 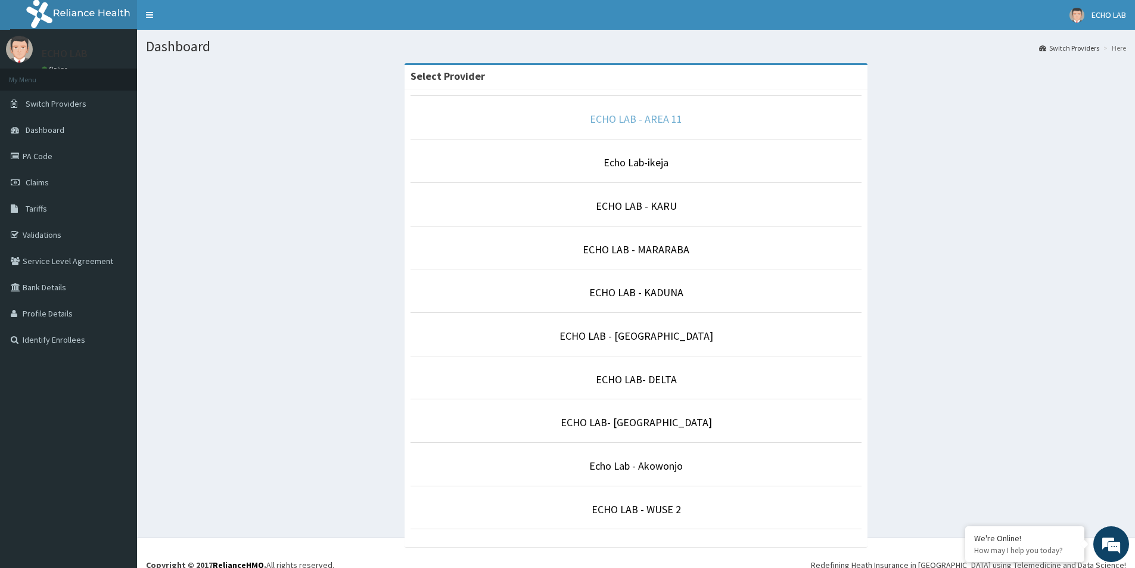 I want to click on a: Echo Lab-ikeja, so click(x=636, y=162).